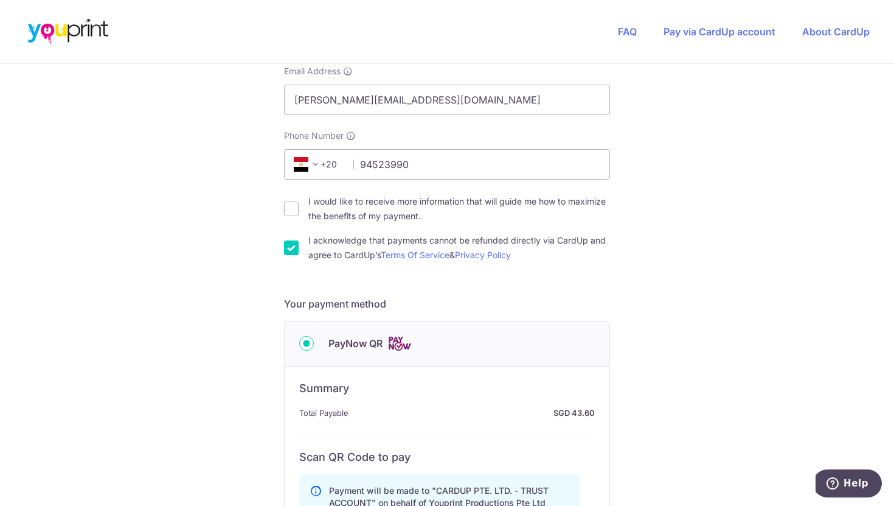  Describe the element at coordinates (627, 32) in the screenshot. I see `a: FAQ` at that location.